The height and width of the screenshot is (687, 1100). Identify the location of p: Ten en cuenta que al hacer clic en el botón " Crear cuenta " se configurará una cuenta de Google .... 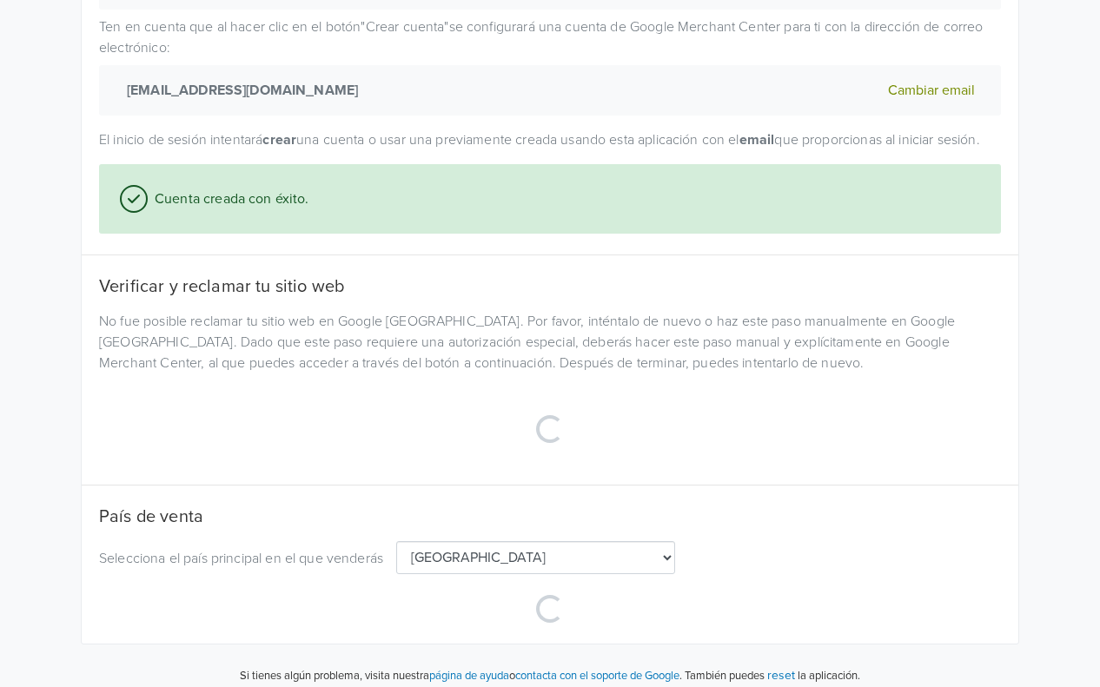
(550, 66).